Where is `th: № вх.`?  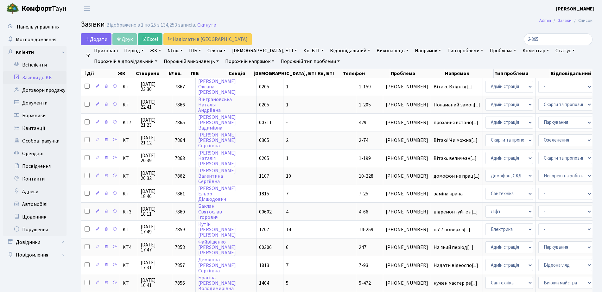
th: № вх. is located at coordinates (179, 73).